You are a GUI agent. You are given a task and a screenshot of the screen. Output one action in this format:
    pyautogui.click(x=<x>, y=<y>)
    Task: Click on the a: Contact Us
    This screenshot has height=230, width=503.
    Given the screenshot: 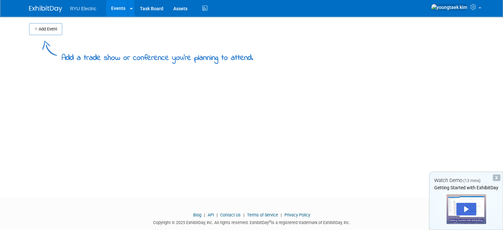 What is the action you would take?
    pyautogui.click(x=231, y=215)
    